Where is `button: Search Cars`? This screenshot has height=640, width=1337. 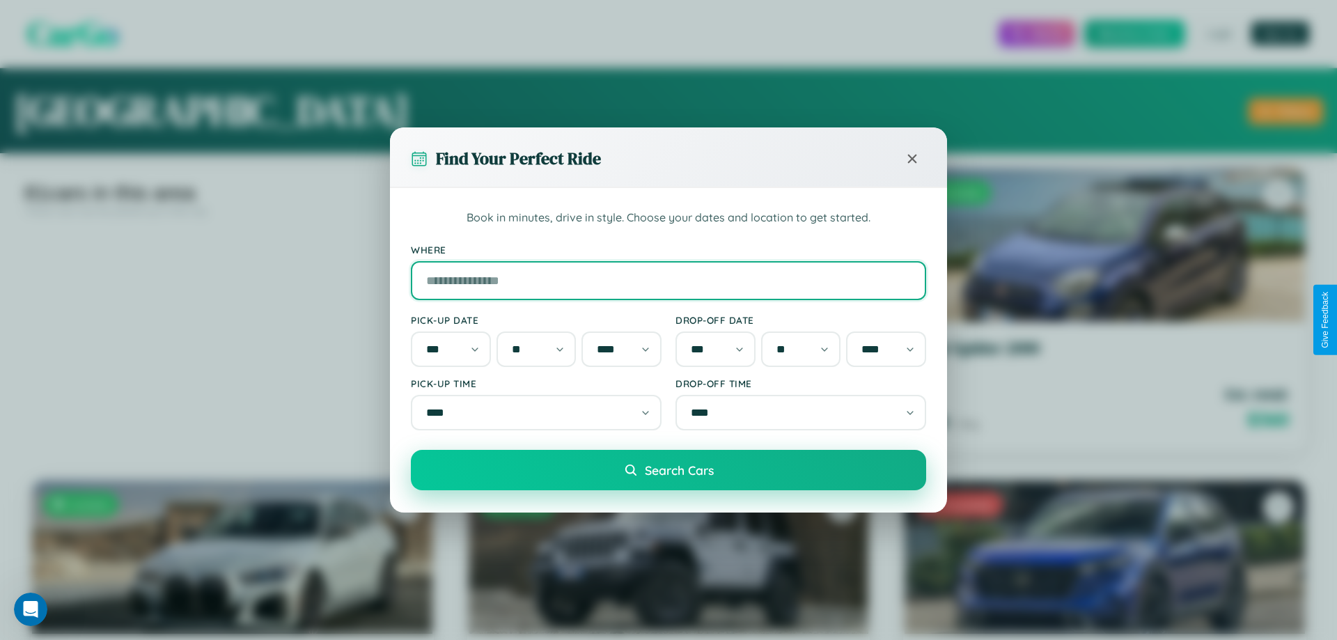
button: Search Cars is located at coordinates (669, 470).